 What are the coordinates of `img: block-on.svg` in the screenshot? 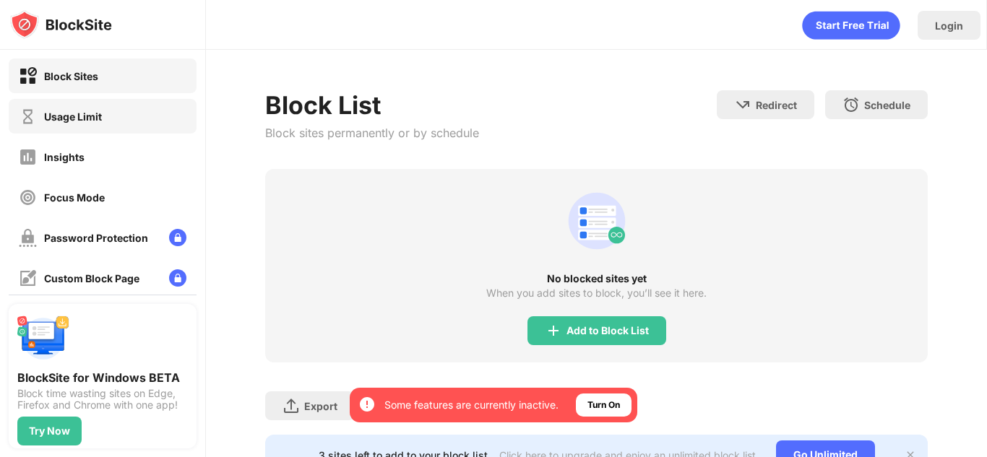 It's located at (27, 76).